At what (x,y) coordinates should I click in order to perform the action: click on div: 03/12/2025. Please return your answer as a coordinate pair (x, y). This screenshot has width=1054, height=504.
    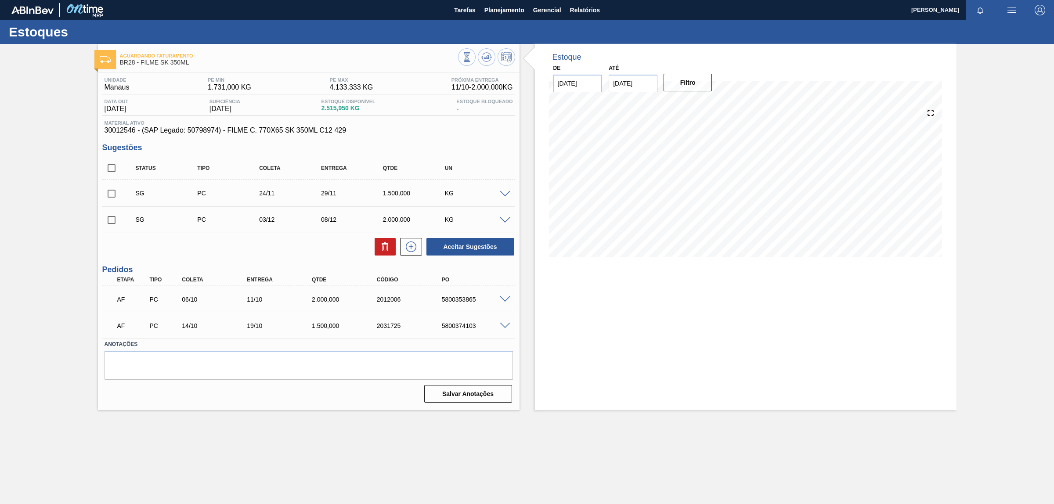
    Looking at the image, I should click on (292, 220).